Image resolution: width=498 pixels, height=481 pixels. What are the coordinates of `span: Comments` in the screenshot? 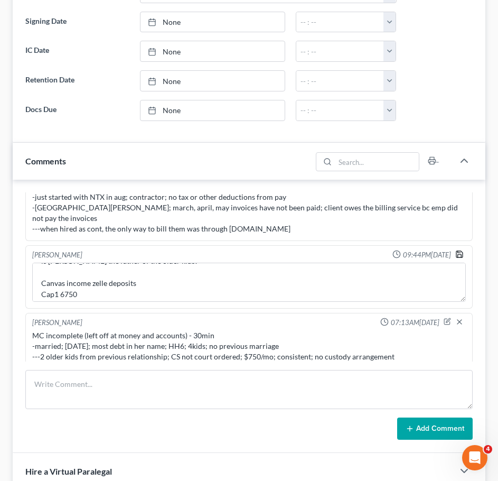 It's located at (45, 161).